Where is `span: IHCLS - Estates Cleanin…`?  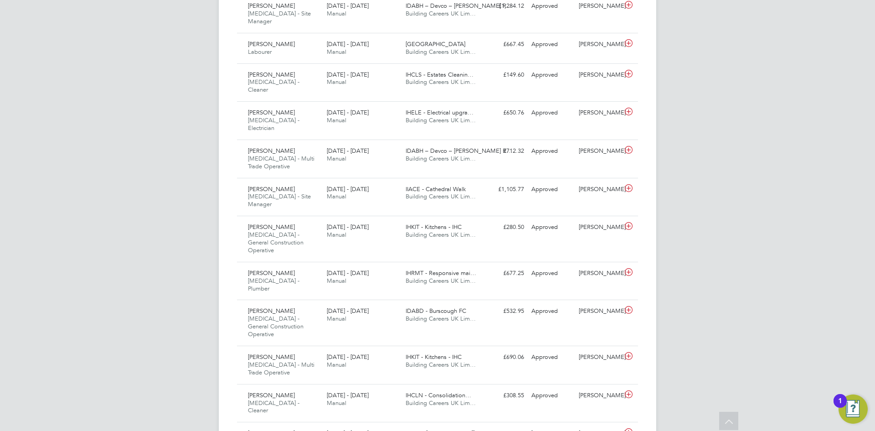 span: IHCLS - Estates Cleanin… is located at coordinates (439, 74).